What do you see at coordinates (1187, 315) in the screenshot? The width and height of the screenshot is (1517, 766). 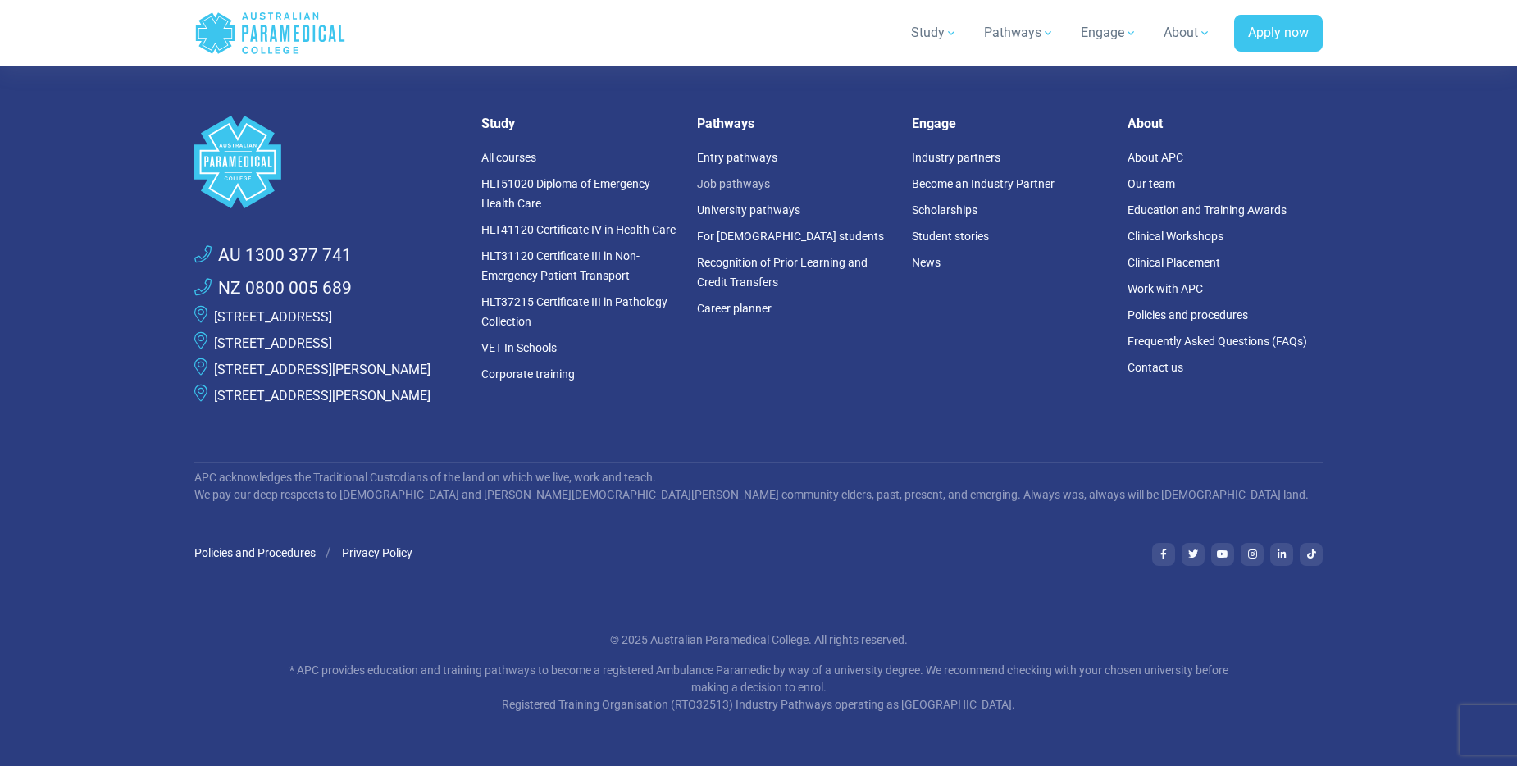 I see `a: Policies and procedures` at bounding box center [1187, 315].